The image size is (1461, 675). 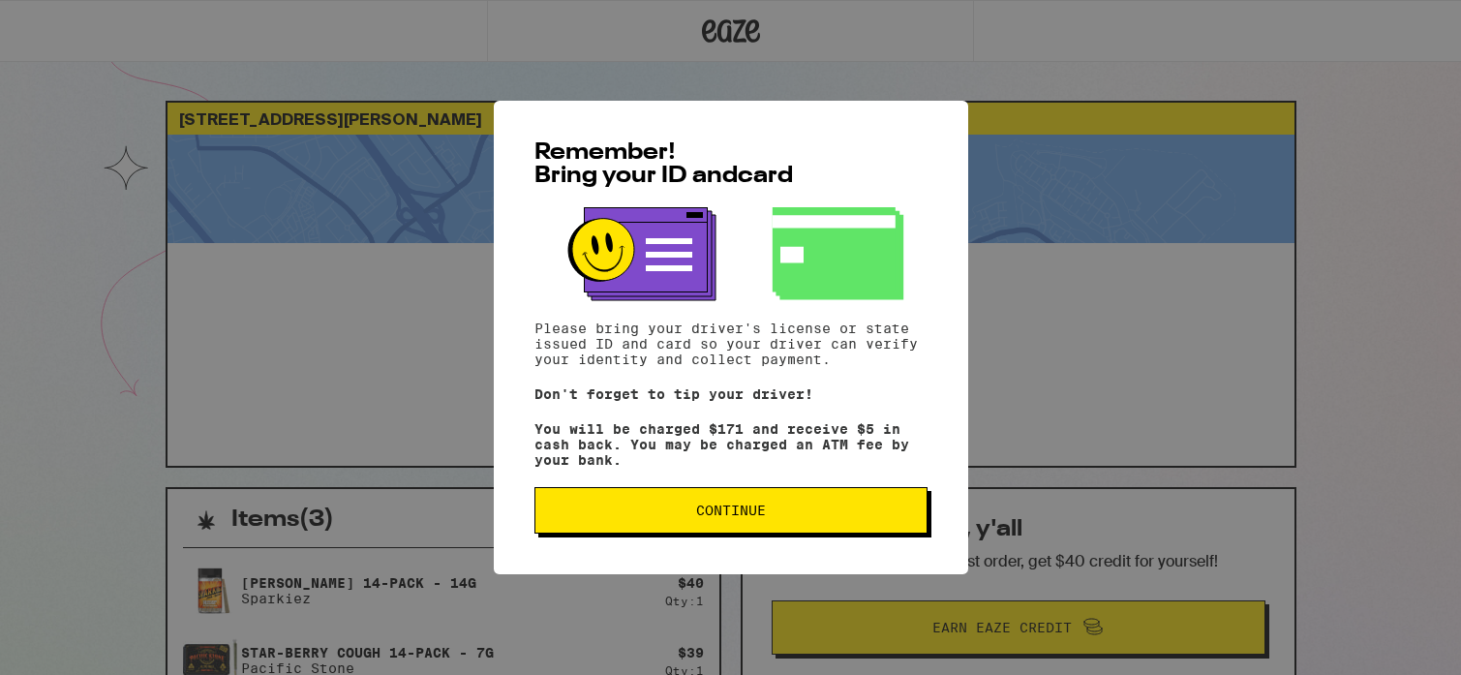 I want to click on p: You will be charged $171 and receive $5 in cash back. You may be charged an ATM fee by your bank., so click(x=731, y=444).